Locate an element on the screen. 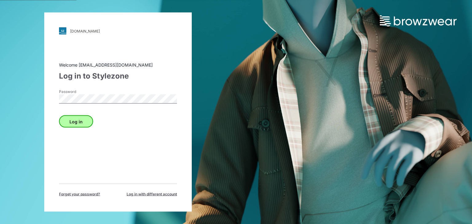 The height and width of the screenshot is (224, 472). img: svg+xml;base64,PHN2ZyB3aWR0aD0iMjgiIGhlaWdodD0iMjgiIHZpZXdCb3g9IjAgMCAyOCAyOCIgZmlsbD0ibm9uZSIgeG... is located at coordinates (63, 31).